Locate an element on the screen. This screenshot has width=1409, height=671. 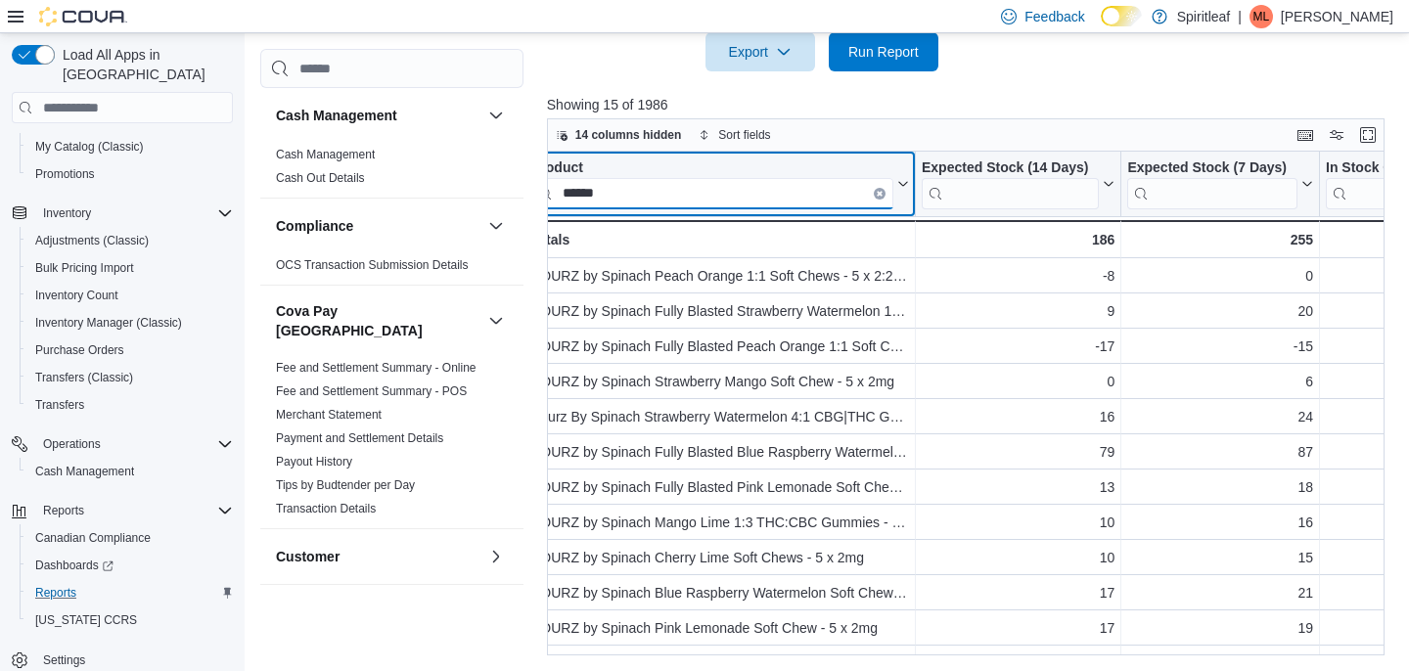
button: Display options is located at coordinates (1336, 135).